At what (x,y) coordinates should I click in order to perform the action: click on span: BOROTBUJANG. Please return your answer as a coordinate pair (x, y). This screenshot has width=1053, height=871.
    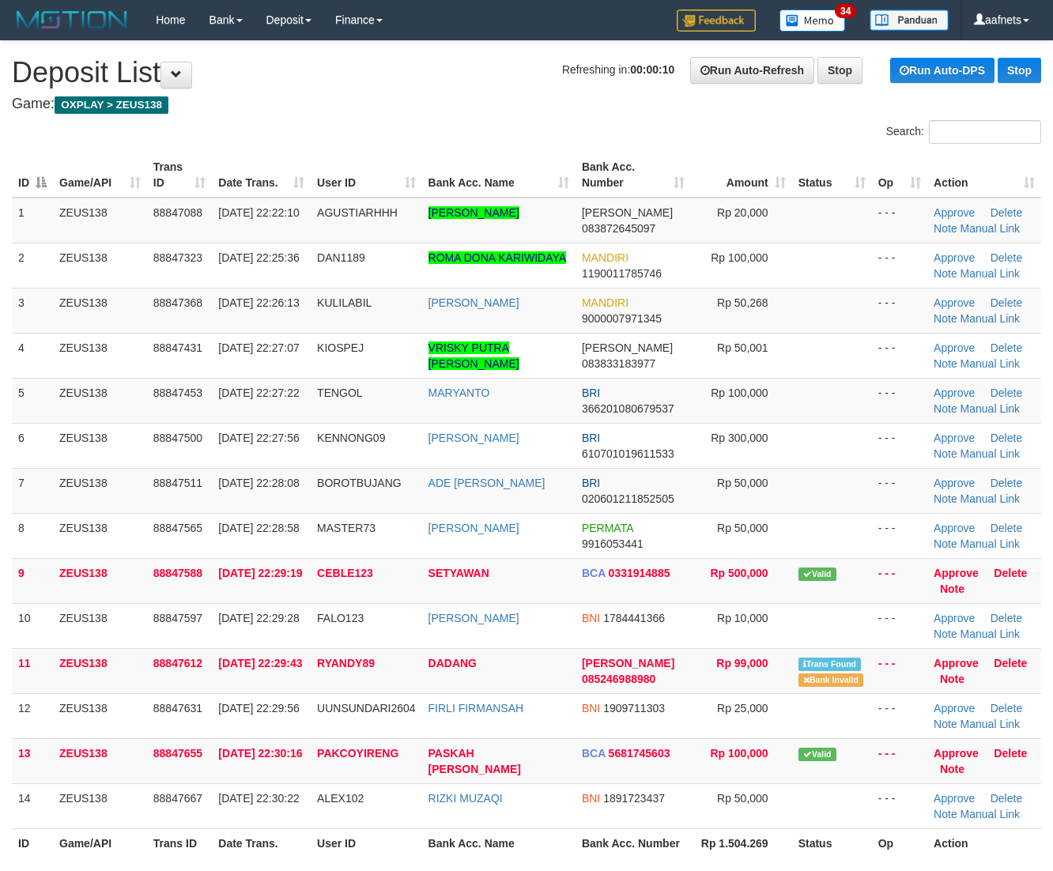
    Looking at the image, I should click on (359, 483).